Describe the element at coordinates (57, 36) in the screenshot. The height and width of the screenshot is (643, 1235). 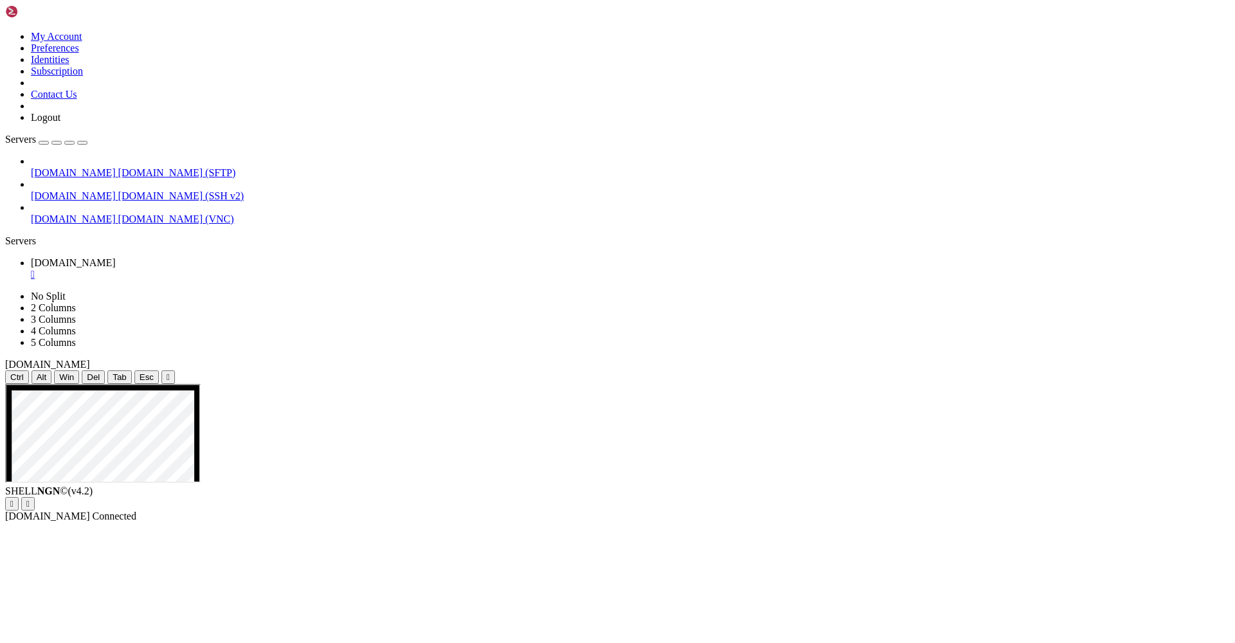
I see `a: My Account` at that location.